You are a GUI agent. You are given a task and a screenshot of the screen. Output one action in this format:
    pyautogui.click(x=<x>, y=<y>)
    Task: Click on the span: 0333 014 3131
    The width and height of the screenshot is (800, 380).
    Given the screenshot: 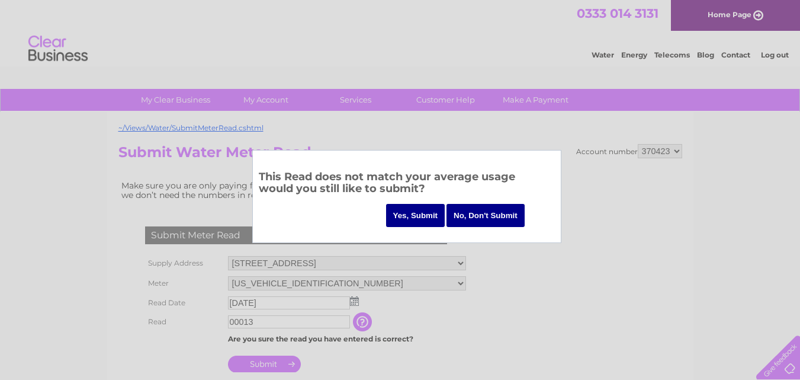 What is the action you would take?
    pyautogui.click(x=618, y=13)
    